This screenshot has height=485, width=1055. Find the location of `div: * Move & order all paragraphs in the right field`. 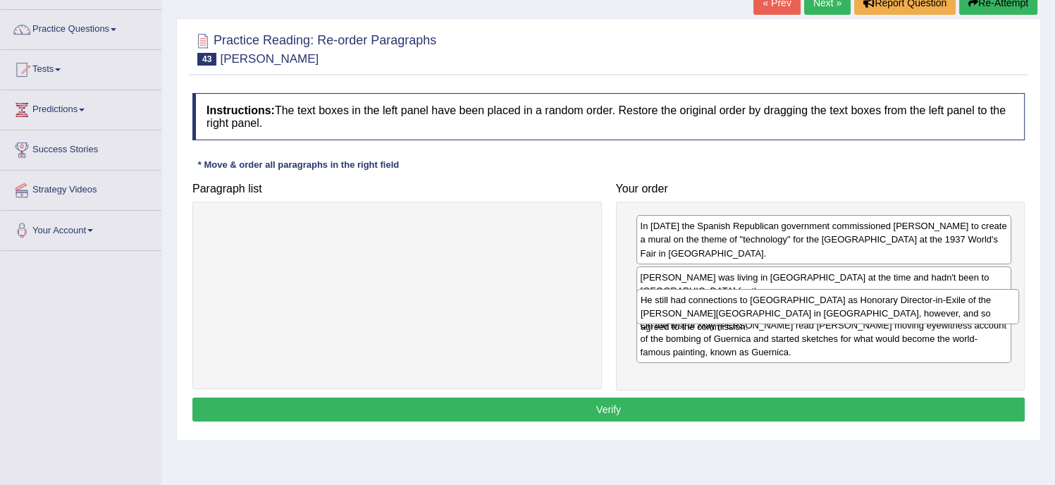

div: * Move & order all paragraphs in the right field is located at coordinates (298, 164).